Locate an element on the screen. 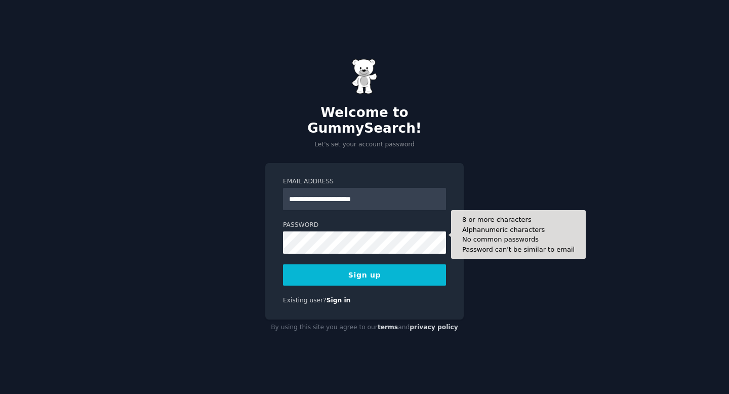  button: Sign up is located at coordinates (365, 275).